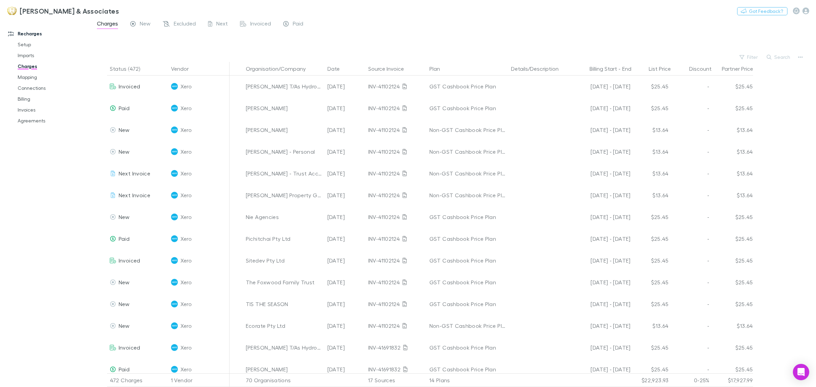 This screenshot has width=816, height=387. Describe the element at coordinates (53, 66) in the screenshot. I see `a: Charges` at that location.